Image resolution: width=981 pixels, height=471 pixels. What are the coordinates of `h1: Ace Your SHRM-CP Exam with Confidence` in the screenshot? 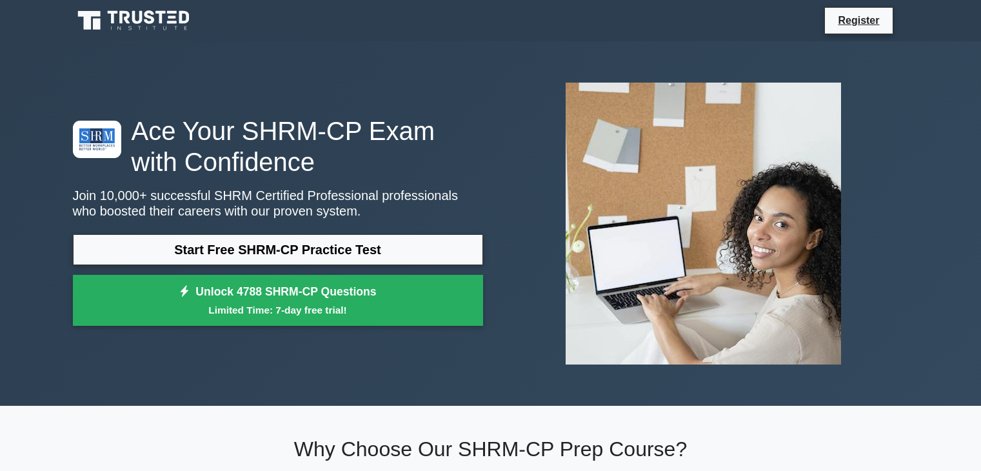 It's located at (278, 146).